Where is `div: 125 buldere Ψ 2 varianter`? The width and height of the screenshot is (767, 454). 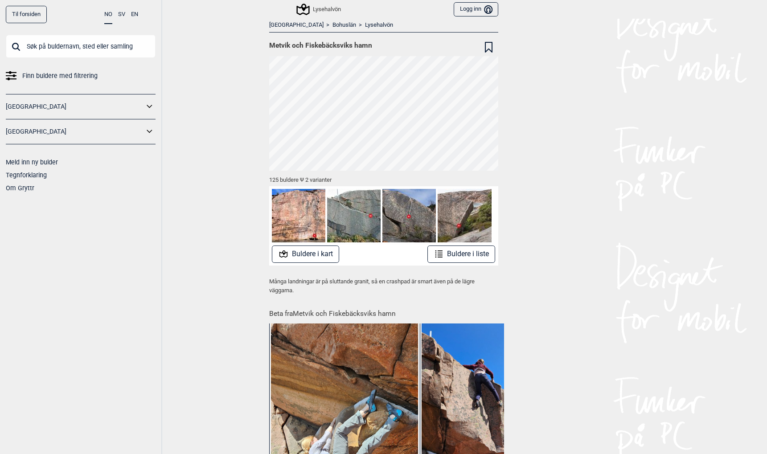
div: 125 buldere Ψ 2 varianter is located at coordinates (384, 178).